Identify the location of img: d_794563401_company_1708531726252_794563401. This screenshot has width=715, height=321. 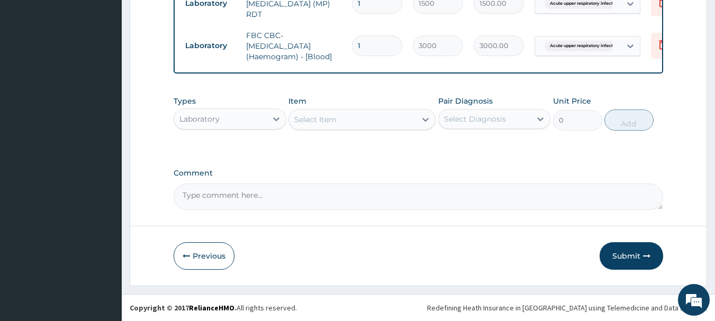
(31, 66).